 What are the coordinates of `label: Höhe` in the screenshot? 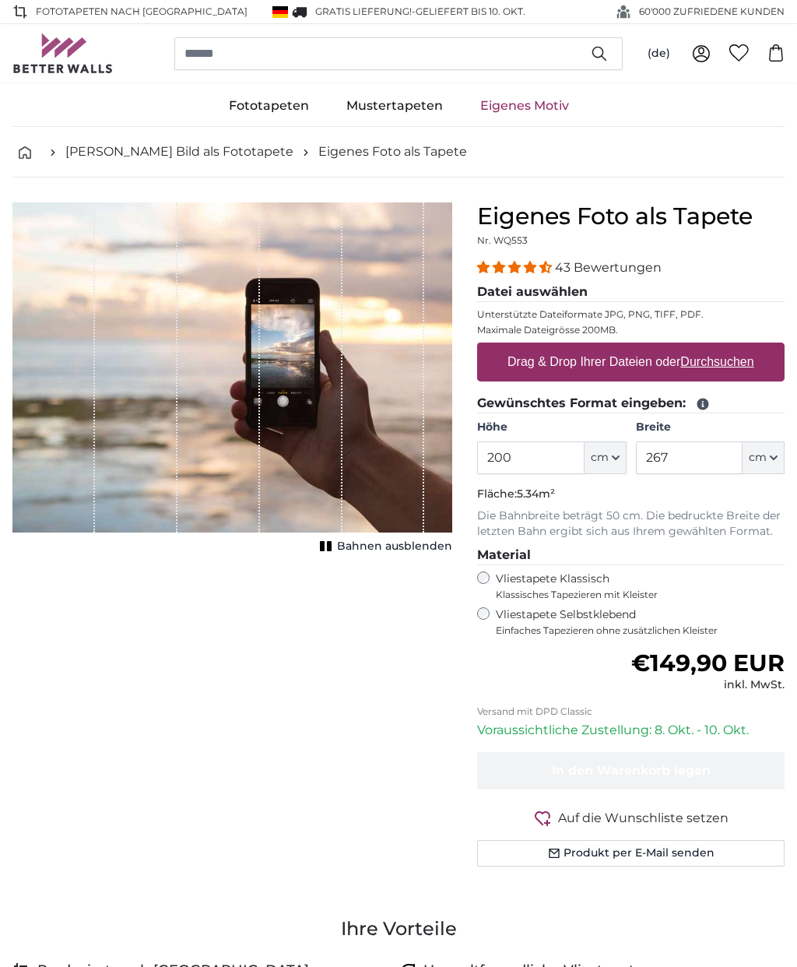 It's located at (551, 428).